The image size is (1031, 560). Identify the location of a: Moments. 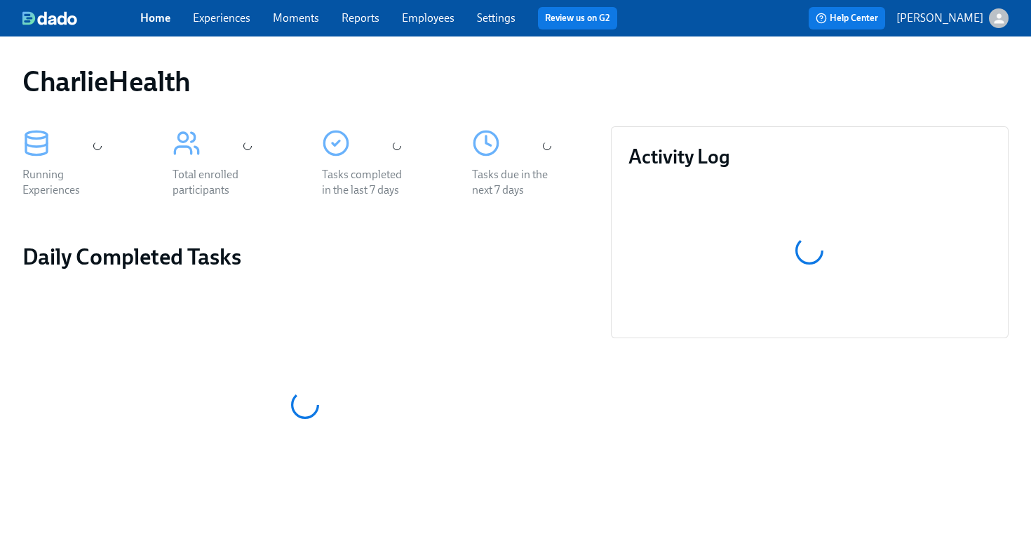
(296, 18).